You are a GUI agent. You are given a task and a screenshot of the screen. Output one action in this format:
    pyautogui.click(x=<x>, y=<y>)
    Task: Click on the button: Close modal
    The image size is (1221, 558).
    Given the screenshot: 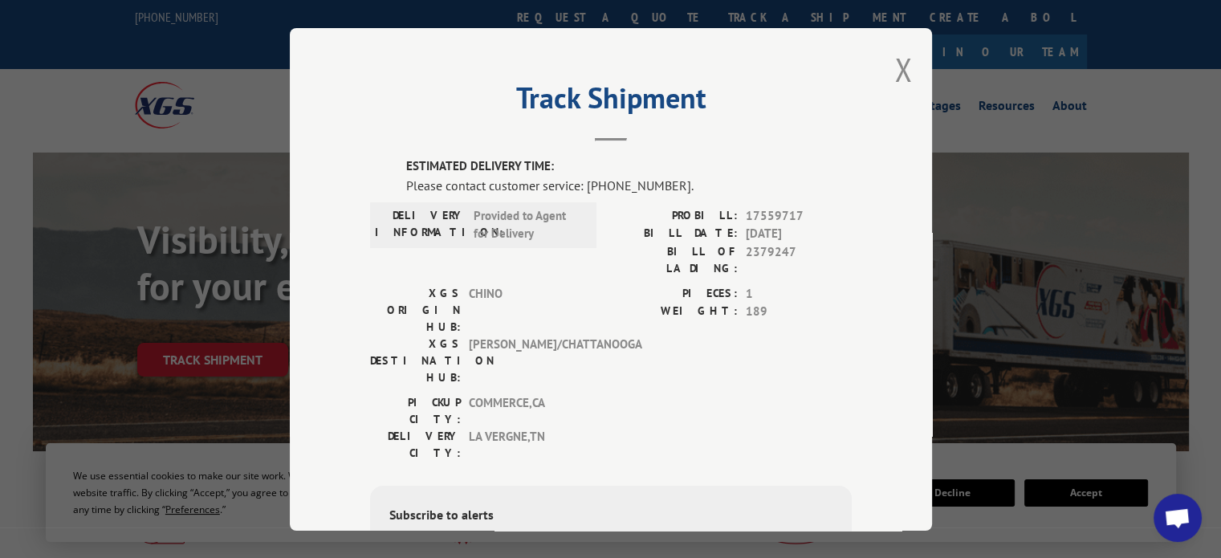 What is the action you would take?
    pyautogui.click(x=903, y=69)
    